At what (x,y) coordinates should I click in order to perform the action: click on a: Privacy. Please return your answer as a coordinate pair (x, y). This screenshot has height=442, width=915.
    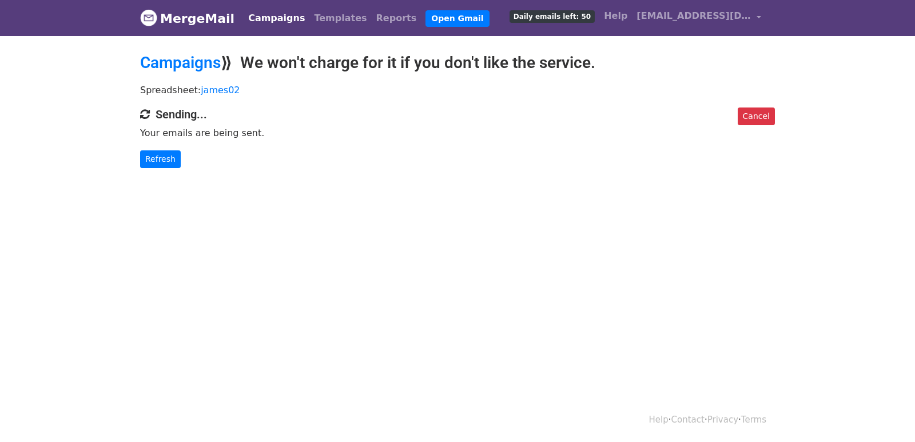
    Looking at the image, I should click on (723, 420).